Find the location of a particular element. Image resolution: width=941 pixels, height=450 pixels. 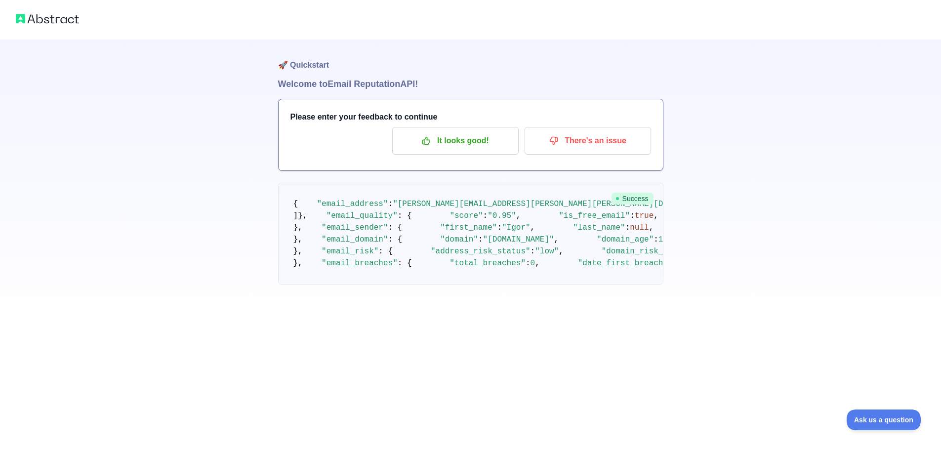

span: "total_breaches" is located at coordinates (488, 263).